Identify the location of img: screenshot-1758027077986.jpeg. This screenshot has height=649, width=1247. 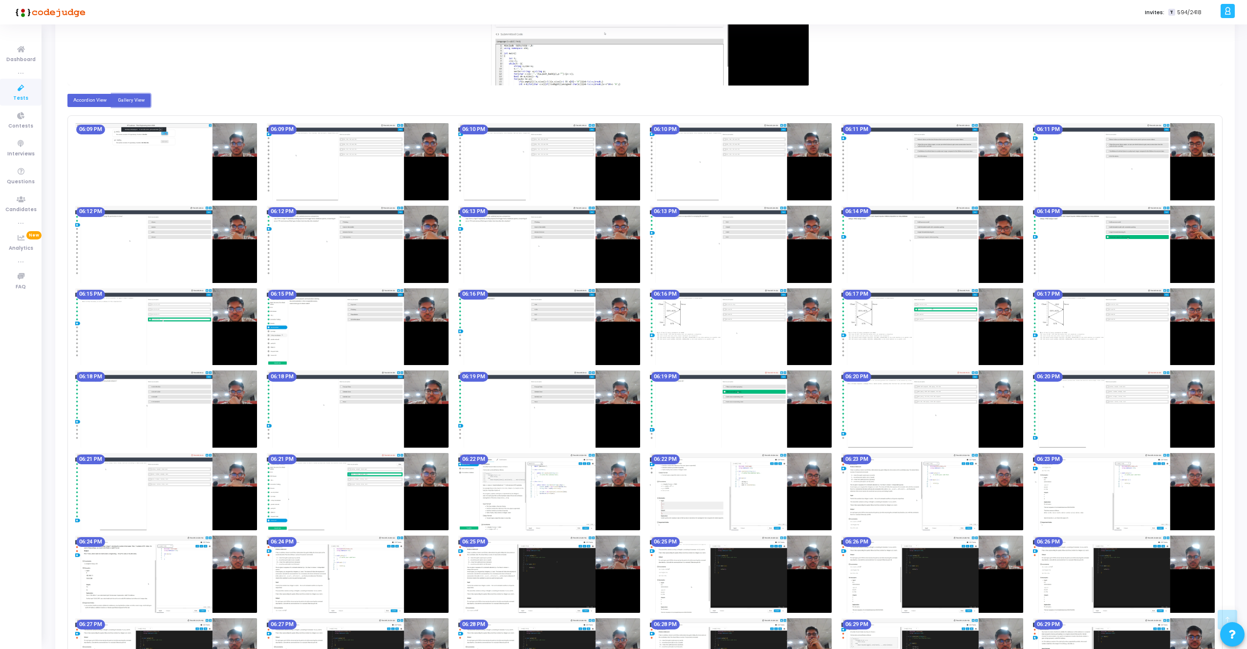
(166, 492).